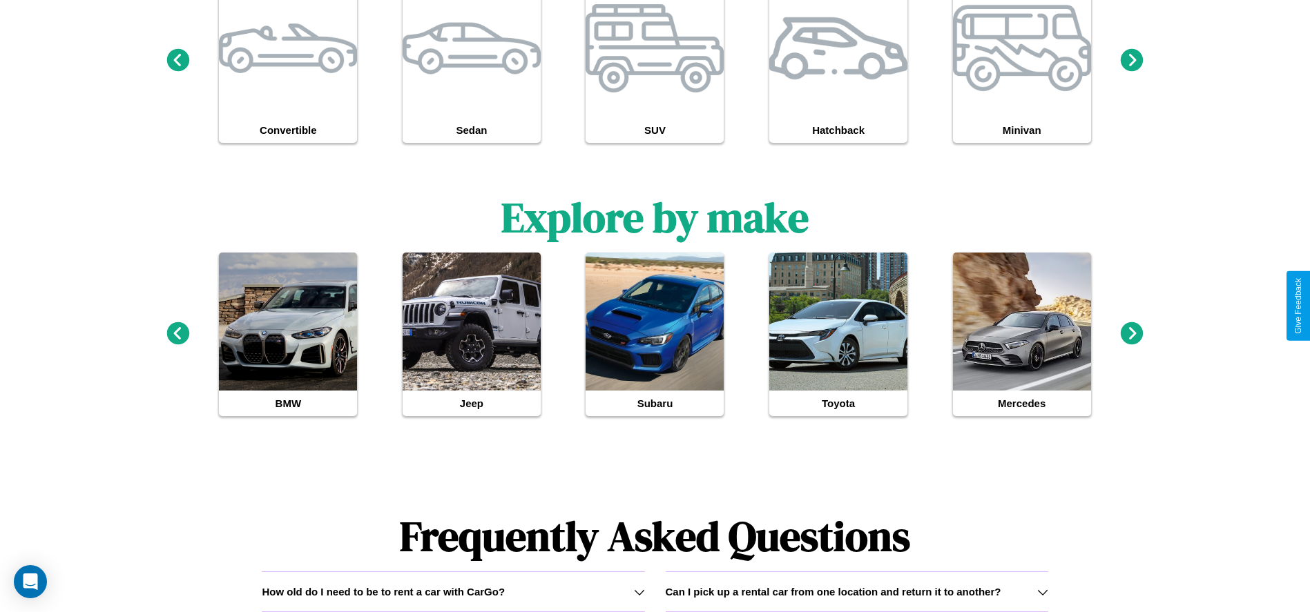 This screenshot has width=1310, height=612. I want to click on h3: How old do I need to be to rent a car with CarGo?, so click(383, 592).